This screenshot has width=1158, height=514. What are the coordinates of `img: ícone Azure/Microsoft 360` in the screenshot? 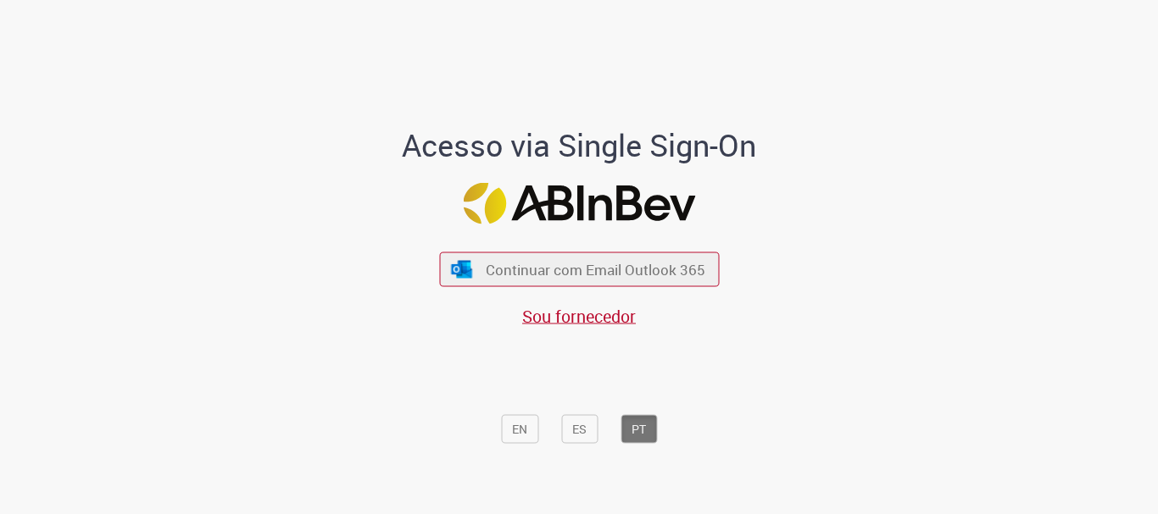 It's located at (462, 269).